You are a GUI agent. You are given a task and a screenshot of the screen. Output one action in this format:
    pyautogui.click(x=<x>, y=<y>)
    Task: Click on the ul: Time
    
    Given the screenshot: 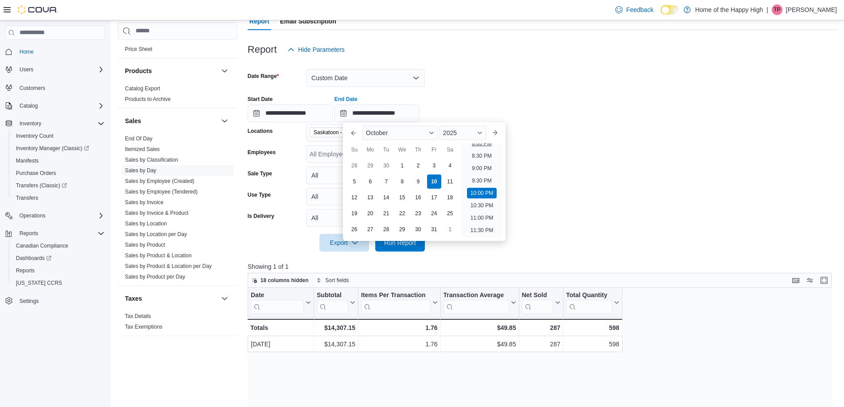 What is the action you would take?
    pyautogui.click(x=482, y=191)
    